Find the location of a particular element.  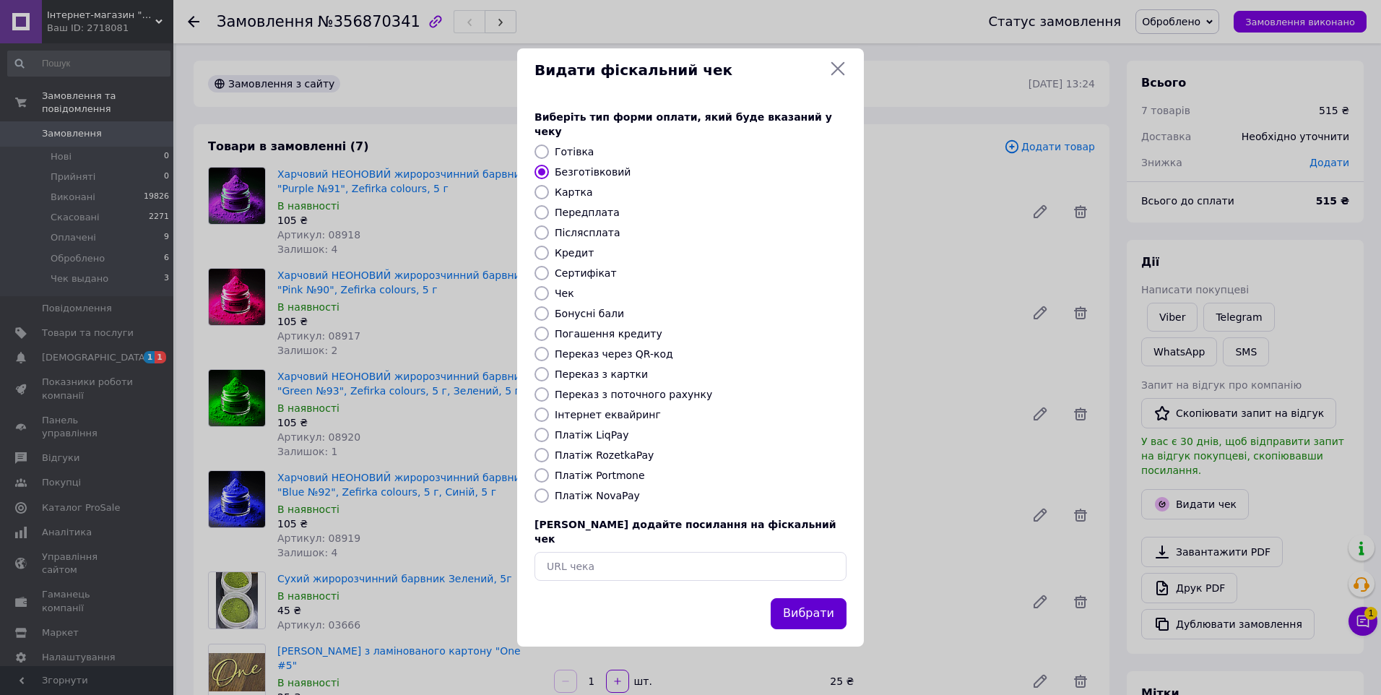

input: URL чека is located at coordinates (690, 566).